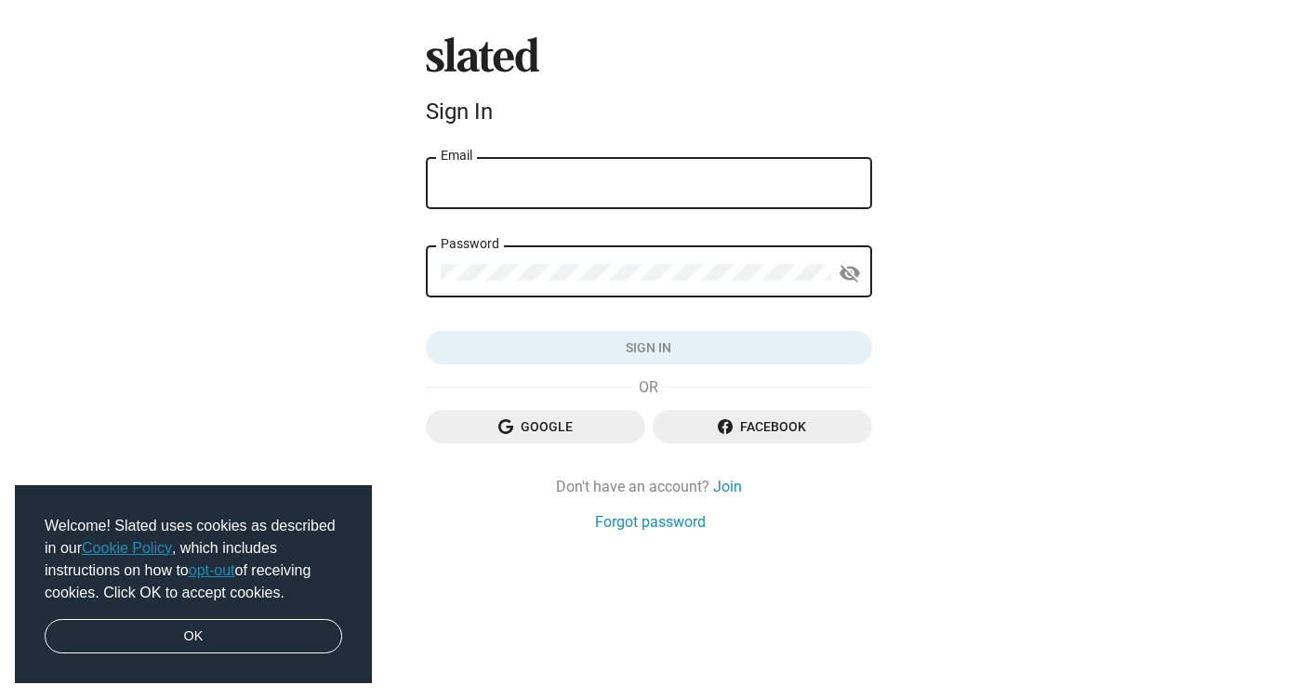 Image resolution: width=1297 pixels, height=698 pixels. What do you see at coordinates (649, 112) in the screenshot?
I see `div: Sign In` at bounding box center [649, 112].